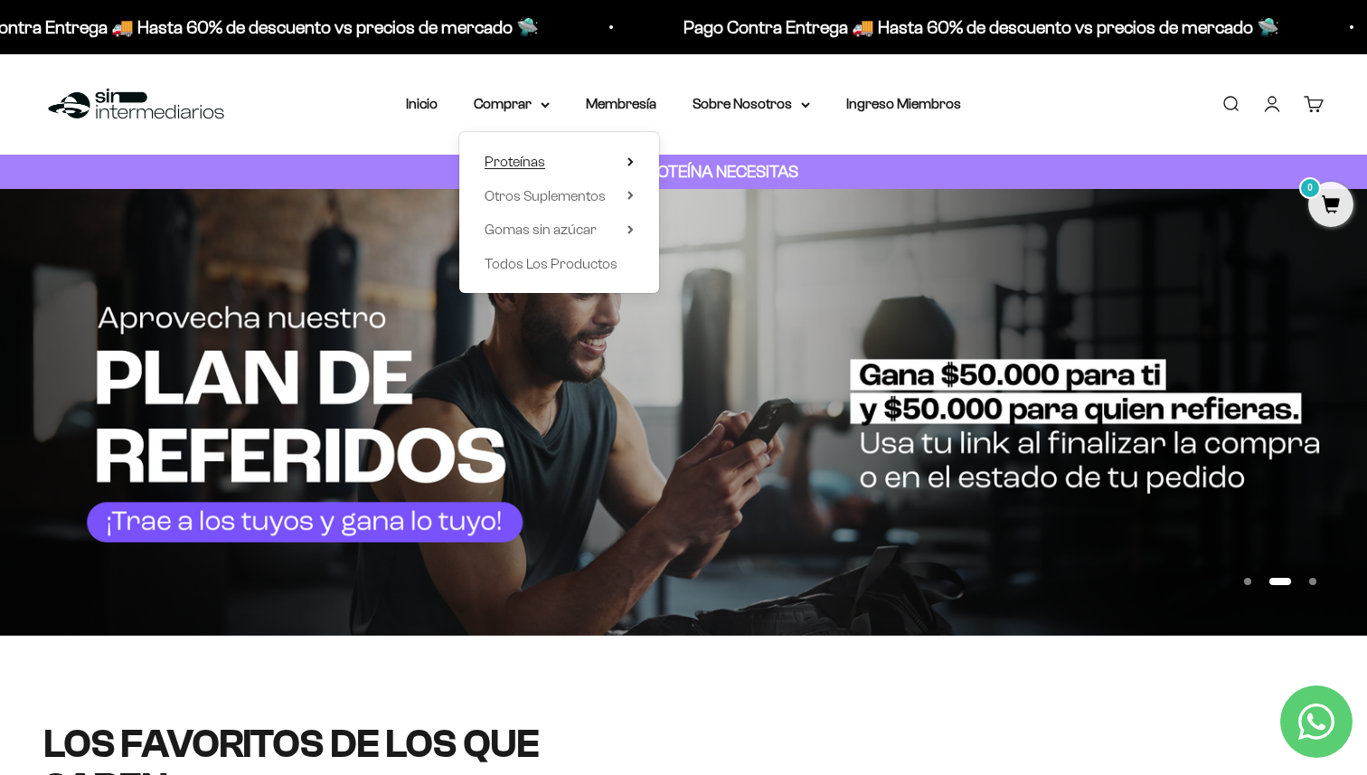 Image resolution: width=1367 pixels, height=775 pixels. I want to click on a: Inicio, so click(421, 103).